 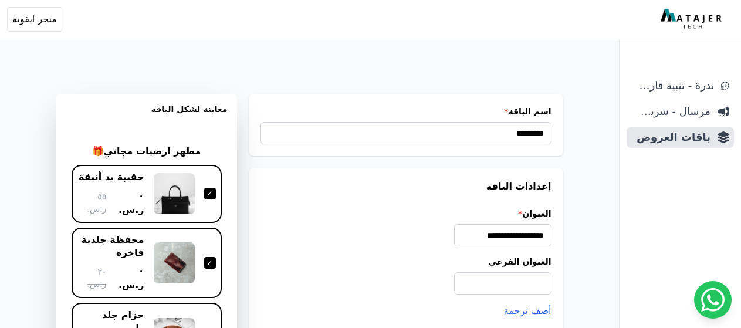 What do you see at coordinates (35, 19) in the screenshot?
I see `button: متجر ايقونة` at bounding box center [35, 19].